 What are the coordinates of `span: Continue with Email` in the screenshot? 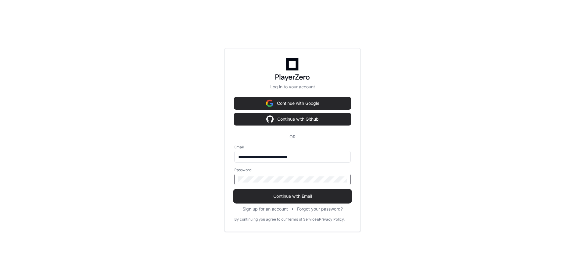 It's located at (293, 196).